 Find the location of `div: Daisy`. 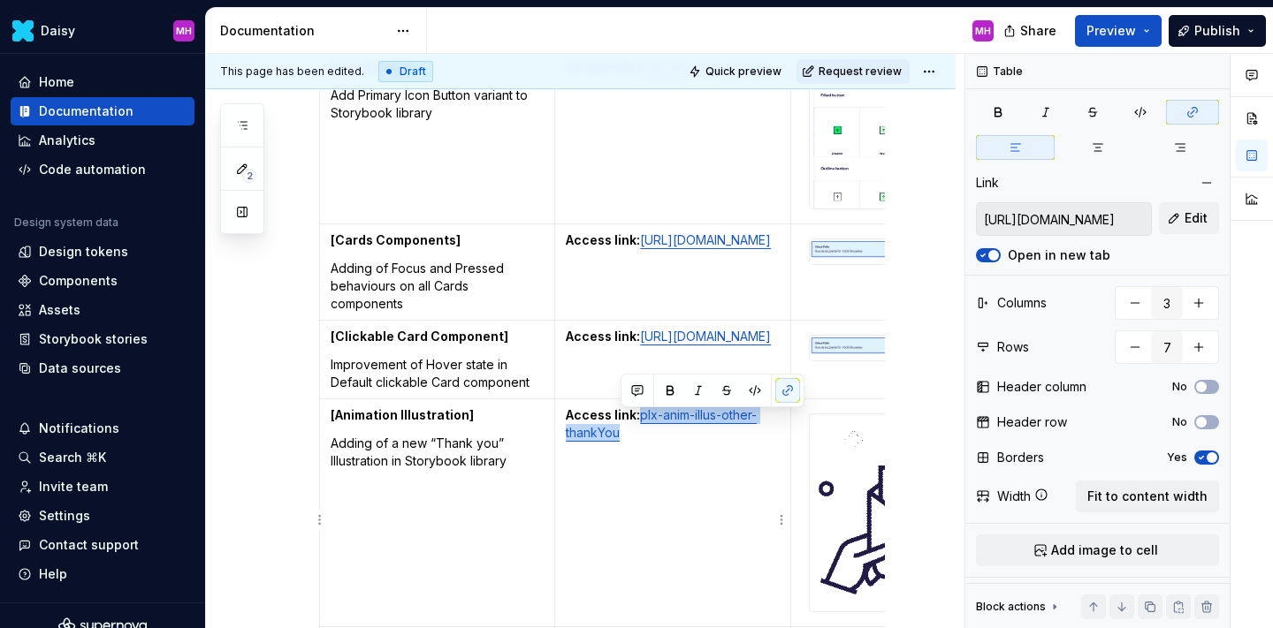

div: Daisy is located at coordinates (57, 31).